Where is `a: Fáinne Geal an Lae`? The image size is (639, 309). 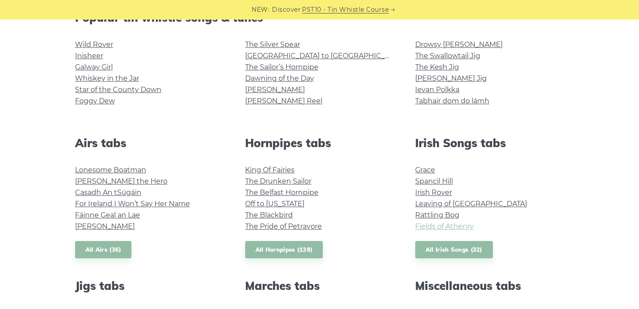
a: Fáinne Geal an Lae is located at coordinates (108, 215).